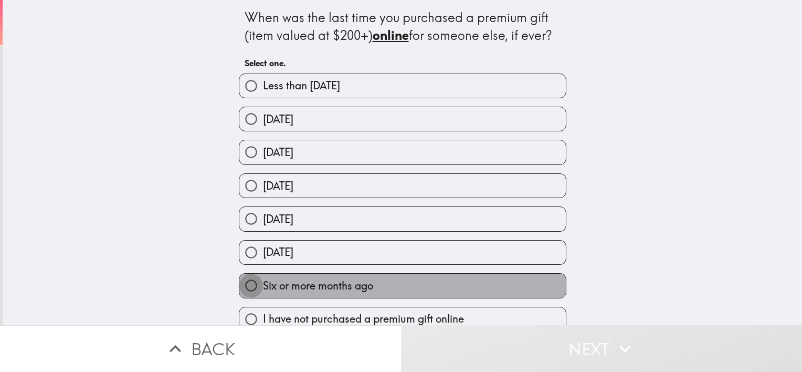  I want to click on span: I have not purchased a premium gift online, so click(363, 319).